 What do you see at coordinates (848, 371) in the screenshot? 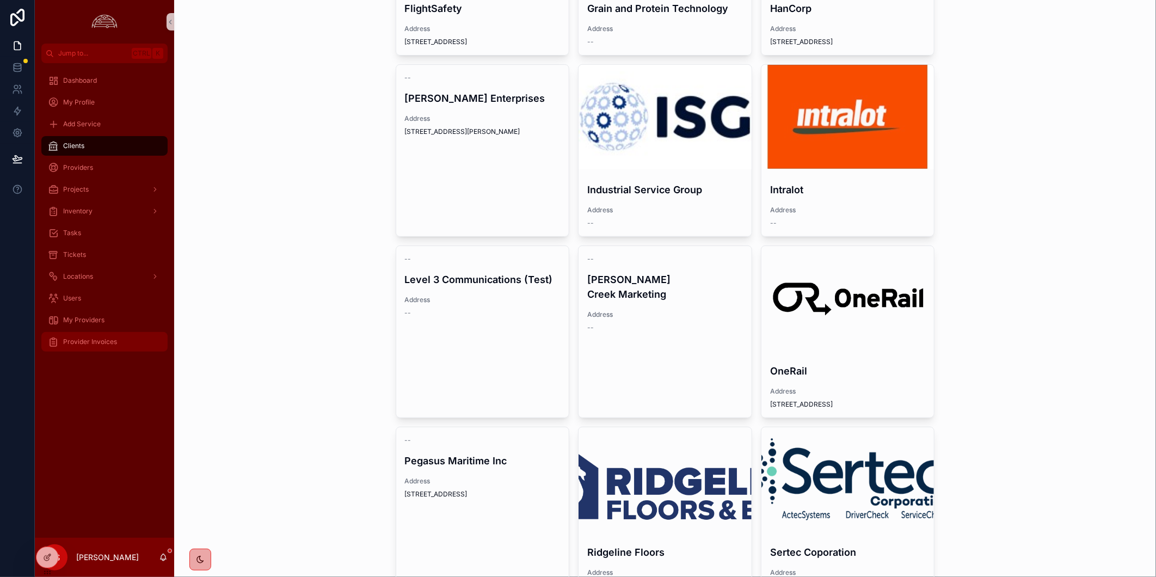
I see `h4: OneRail` at bounding box center [848, 371].